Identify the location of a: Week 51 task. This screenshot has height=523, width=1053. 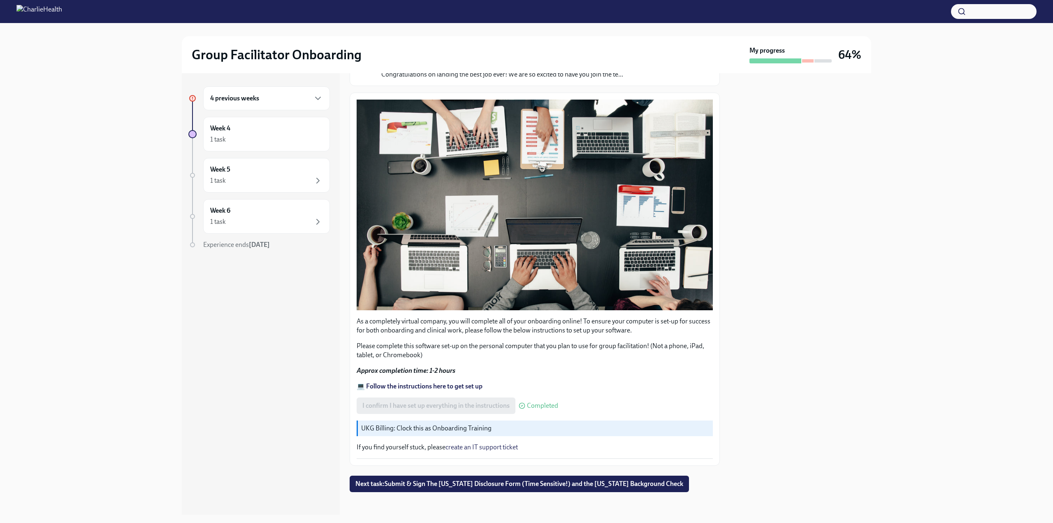
(259, 175).